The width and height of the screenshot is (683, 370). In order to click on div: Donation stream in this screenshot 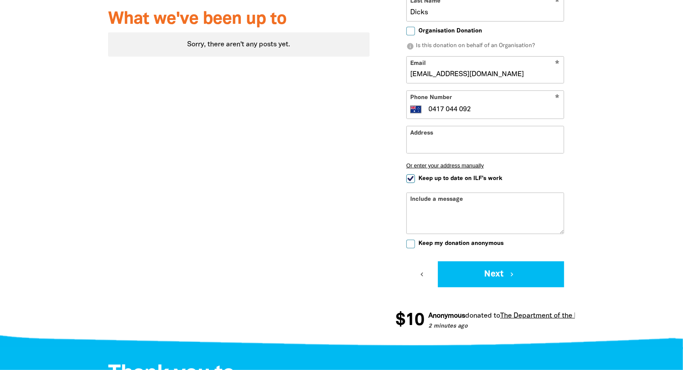, I will do `click(485, 320)`.